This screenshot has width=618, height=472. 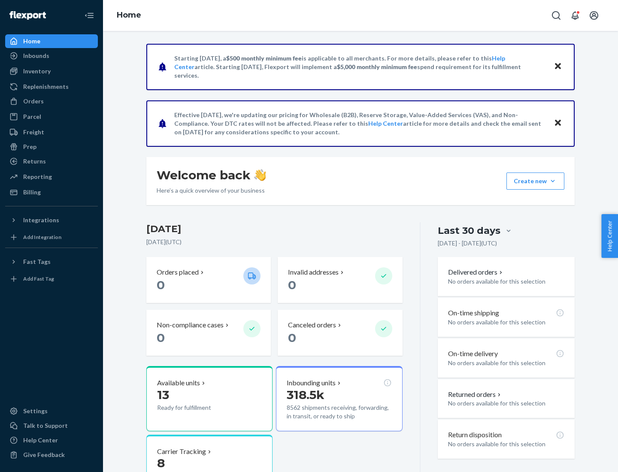 What do you see at coordinates (52, 279) in the screenshot?
I see `a: Add Fast Tag` at bounding box center [52, 279].